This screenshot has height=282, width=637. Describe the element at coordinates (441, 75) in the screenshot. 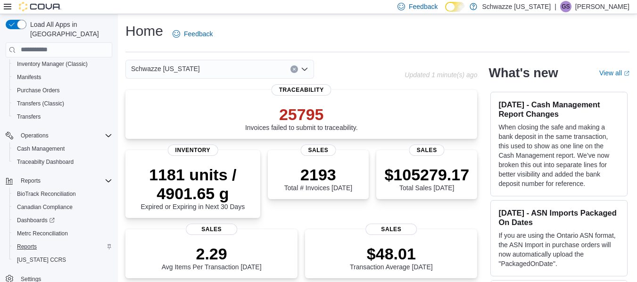

I see `p: Updated 1 minute(s) ago` at that location.